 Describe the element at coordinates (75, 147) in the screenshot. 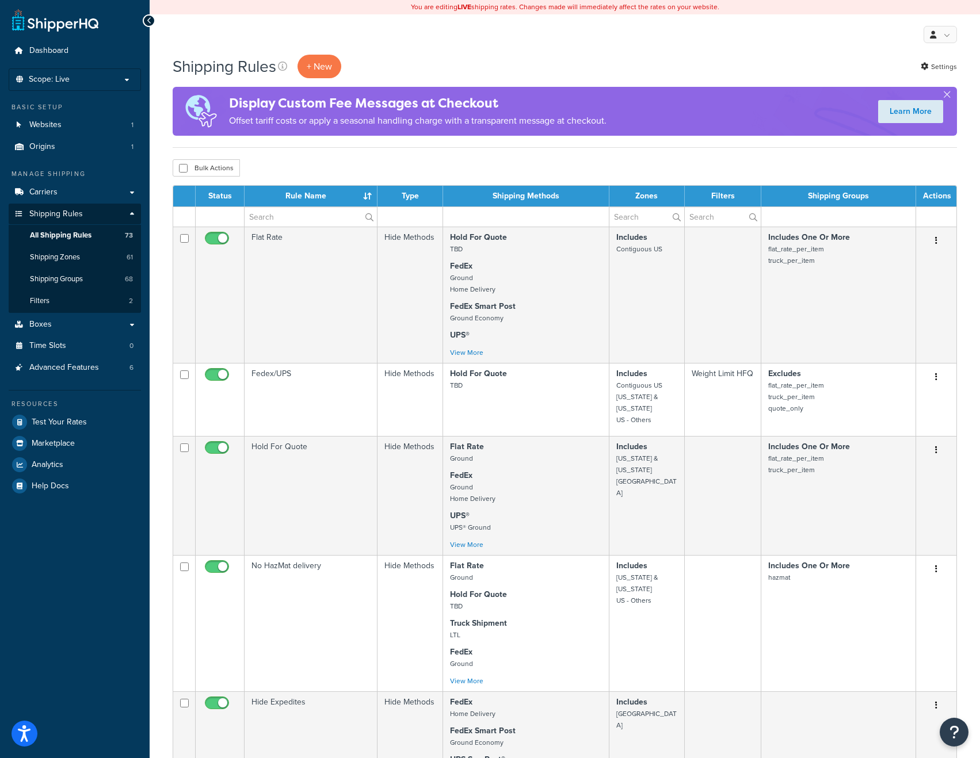

I see `a: Origins 1` at that location.